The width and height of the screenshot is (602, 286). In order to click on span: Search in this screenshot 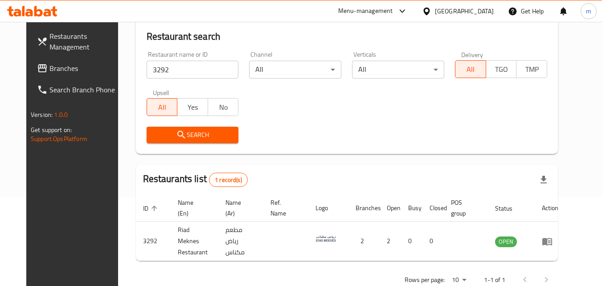, I will do `click(193, 135)`.